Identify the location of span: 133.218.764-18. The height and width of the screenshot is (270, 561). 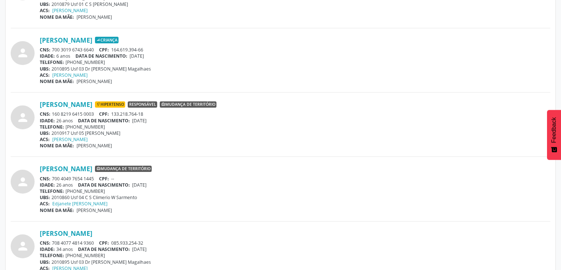
(127, 114).